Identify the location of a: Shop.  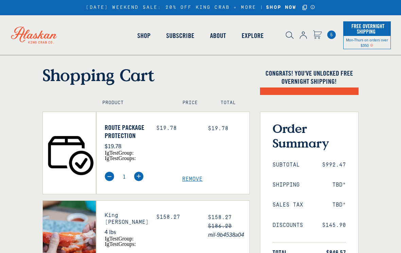
(144, 36).